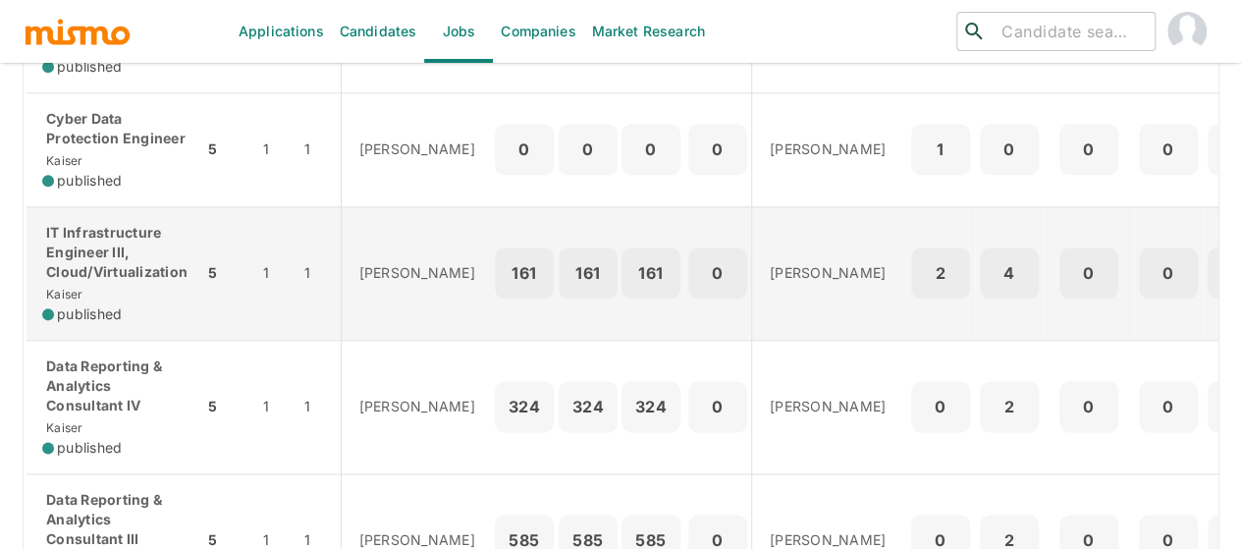 The height and width of the screenshot is (549, 1242). I want to click on img: logo, so click(78, 31).